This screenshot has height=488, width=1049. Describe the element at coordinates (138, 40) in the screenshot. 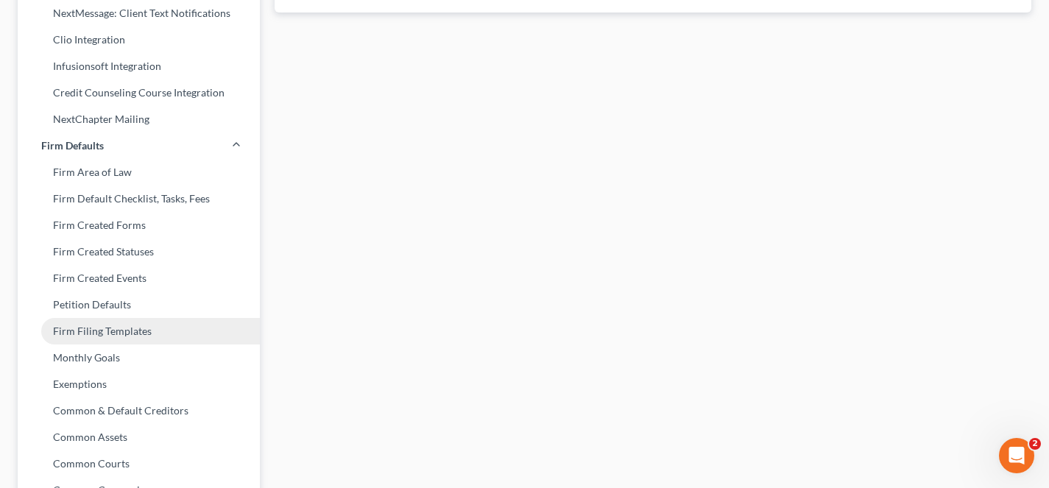

I see `a: Clio Integration` at that location.